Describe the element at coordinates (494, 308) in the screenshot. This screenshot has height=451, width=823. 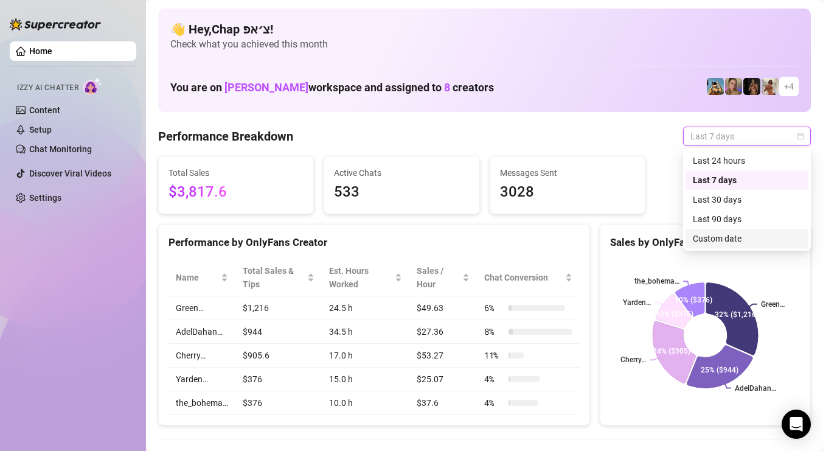
I see `span: 6 %` at that location.